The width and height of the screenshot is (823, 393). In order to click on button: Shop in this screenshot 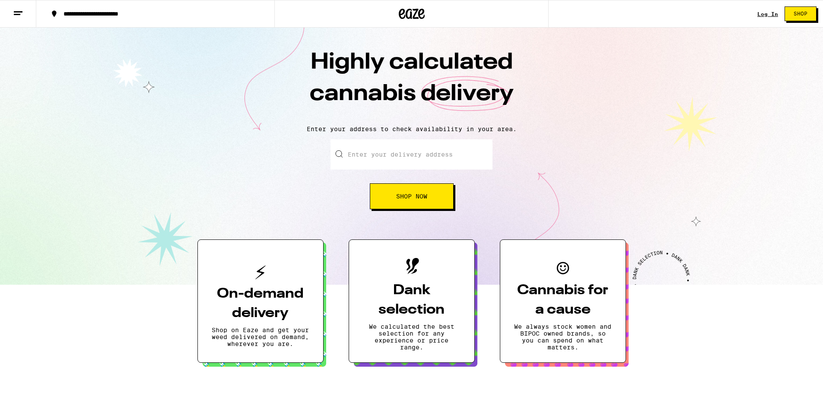, I will do `click(800, 14)`.